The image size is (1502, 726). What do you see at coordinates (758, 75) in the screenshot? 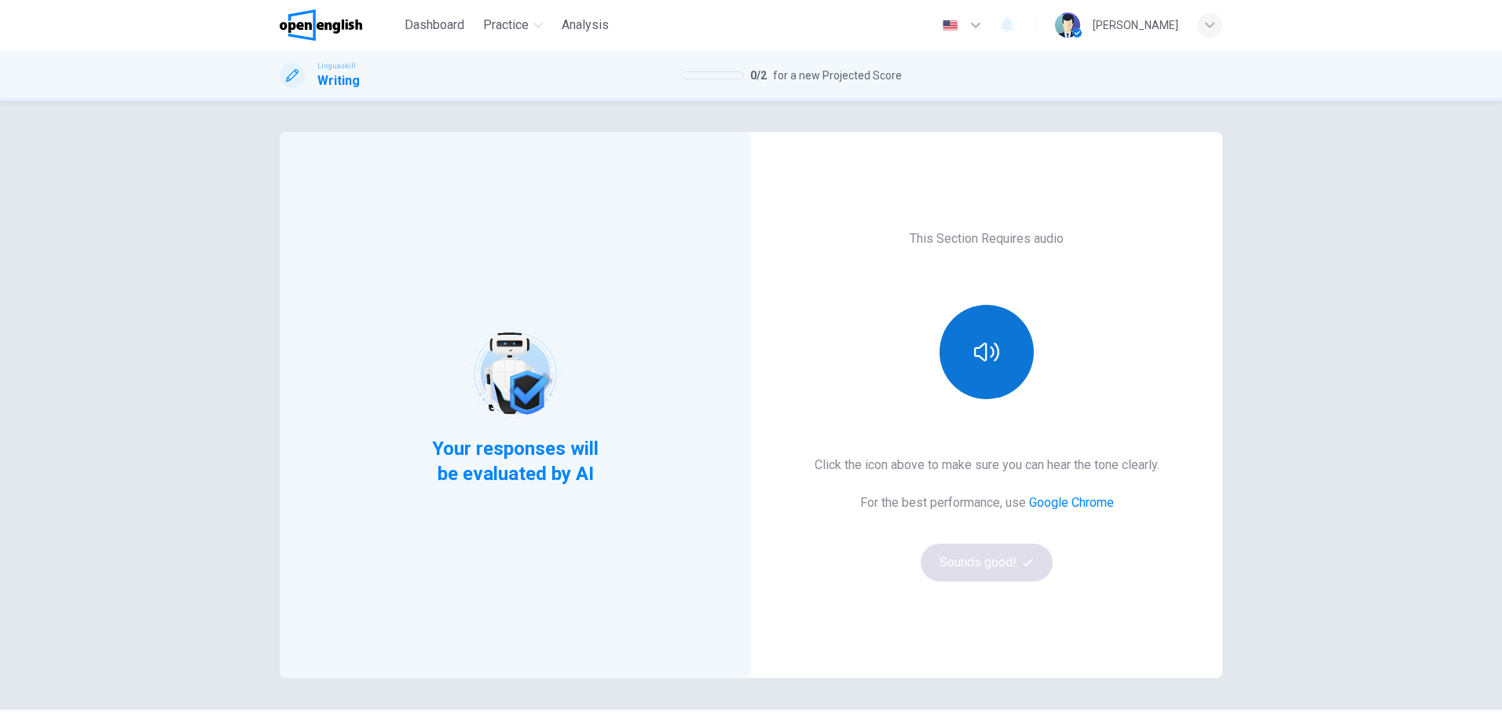
I see `span: 0 / 2` at bounding box center [758, 75].